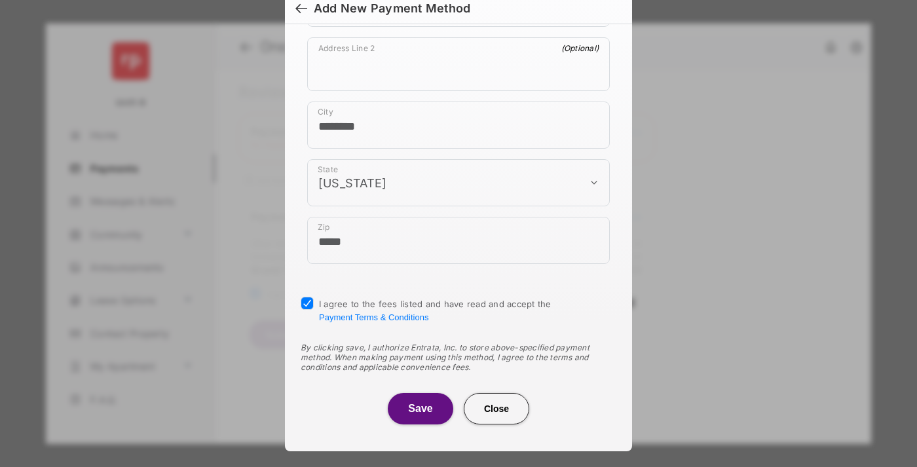 This screenshot has width=917, height=467. What do you see at coordinates (392, 9) in the screenshot?
I see `div: Add New Payment Method` at bounding box center [392, 9].